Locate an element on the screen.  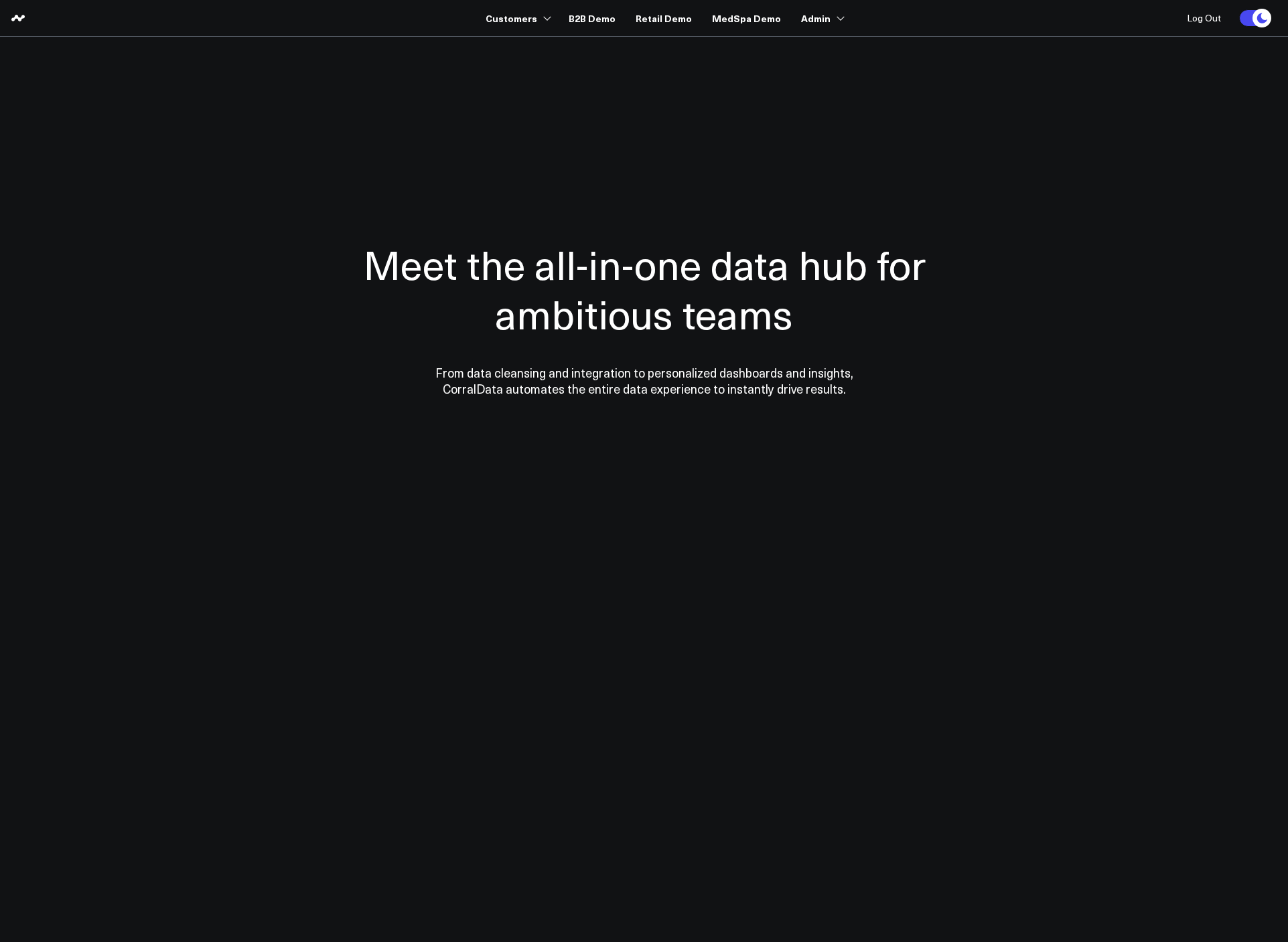
p: From data cleansing and integration to personalized dashboards and insights, CorralData automates... is located at coordinates (645, 381).